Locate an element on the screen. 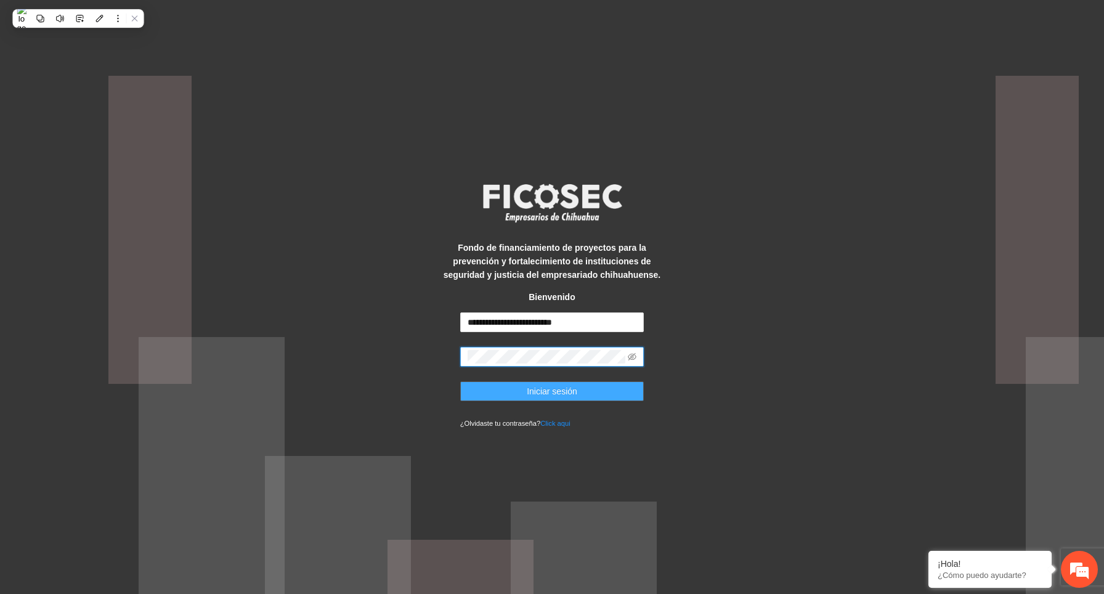 The height and width of the screenshot is (594, 1104). small: ¿Olvidaste tu contraseña? is located at coordinates (515, 423).